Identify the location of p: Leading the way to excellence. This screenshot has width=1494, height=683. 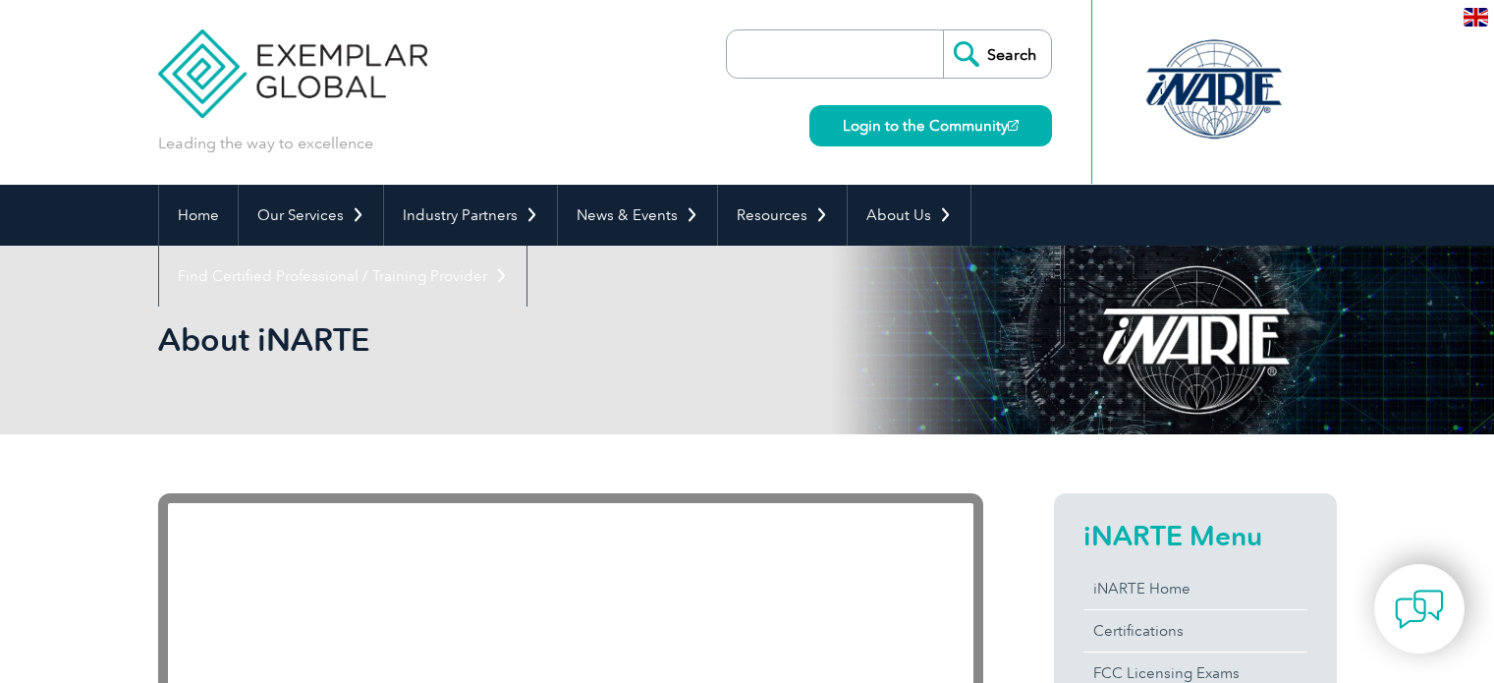
(265, 143).